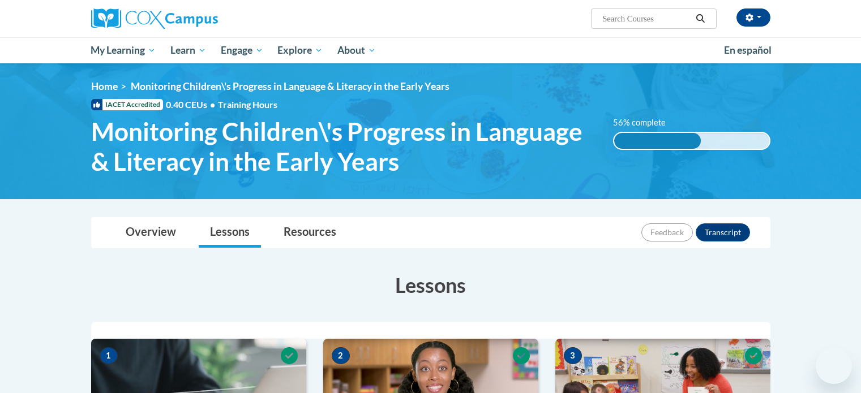 Image resolution: width=861 pixels, height=393 pixels. I want to click on button: Account Settings, so click(753, 18).